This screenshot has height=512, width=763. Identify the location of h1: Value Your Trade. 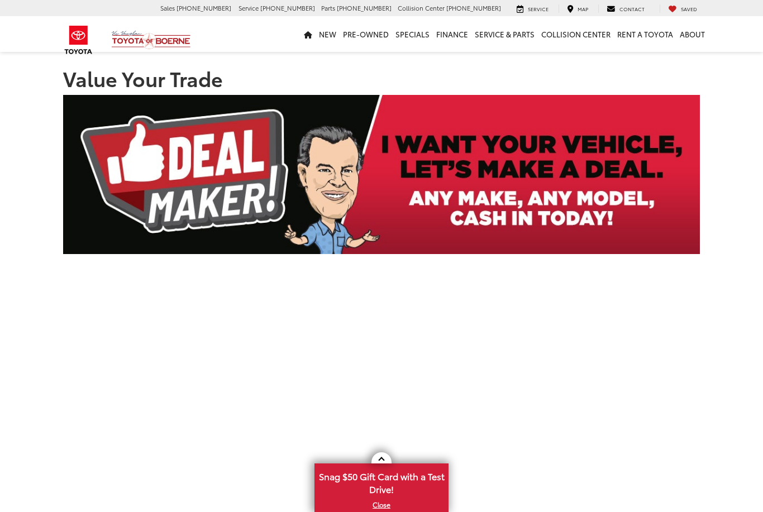
(381, 78).